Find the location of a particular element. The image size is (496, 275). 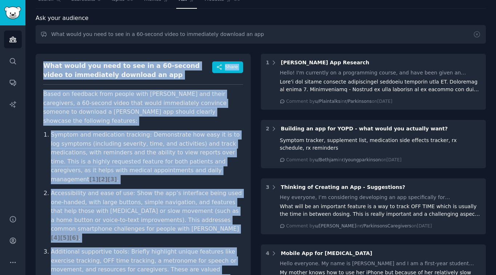

span: Ask your audience is located at coordinates (62, 18).